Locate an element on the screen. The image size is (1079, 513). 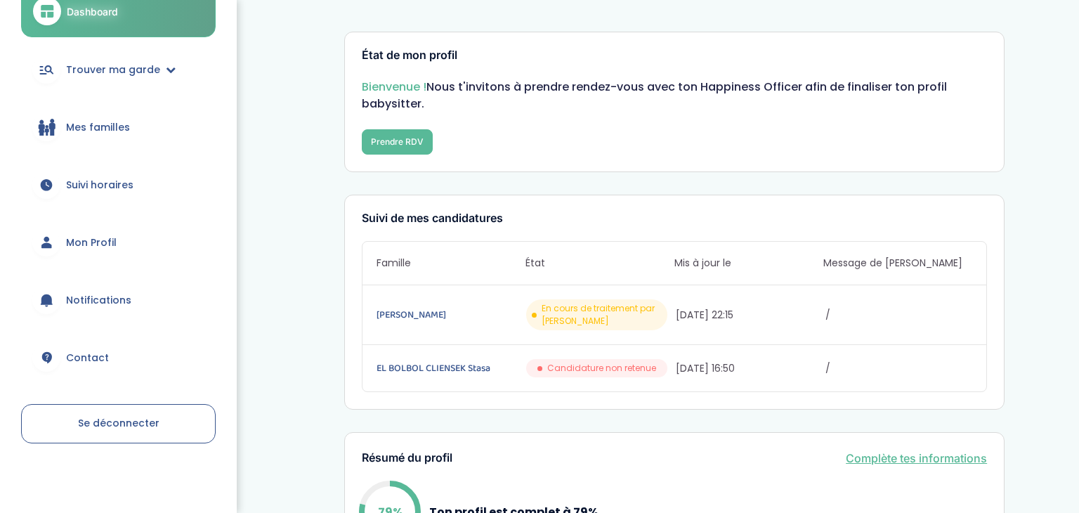
h3: État de mon profil is located at coordinates (674, 55).